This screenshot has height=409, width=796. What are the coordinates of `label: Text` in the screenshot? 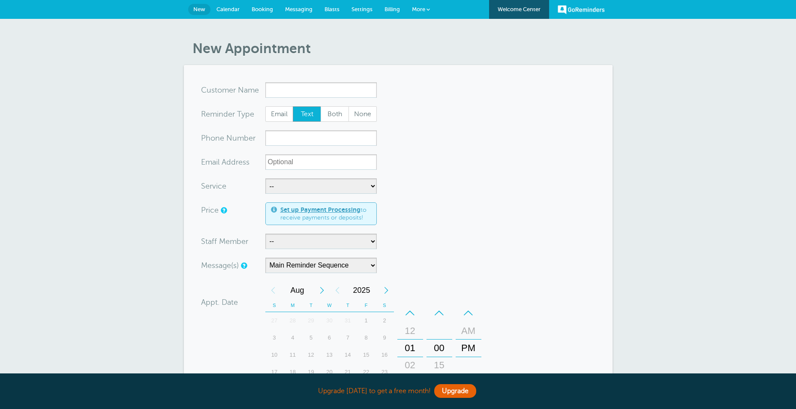 It's located at (307, 114).